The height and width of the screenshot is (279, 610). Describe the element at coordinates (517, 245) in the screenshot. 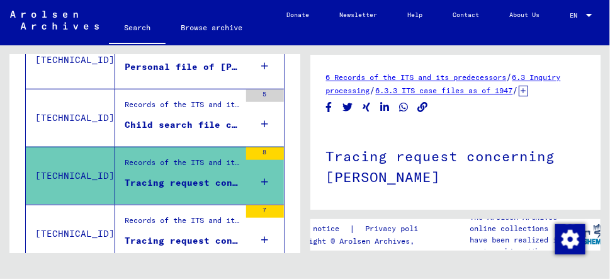

I see `p: have been realized in partnership with` at that location.